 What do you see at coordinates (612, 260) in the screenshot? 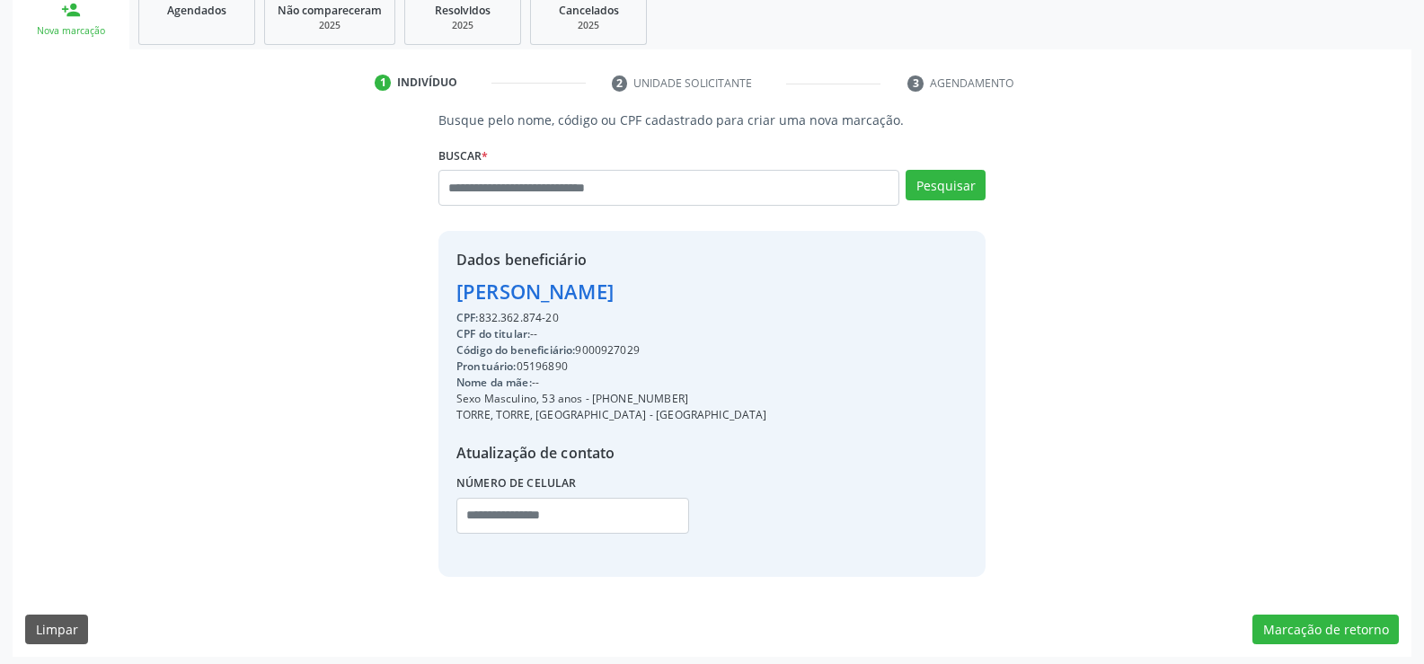
I see `div: Dados beneficiário` at bounding box center [612, 260].